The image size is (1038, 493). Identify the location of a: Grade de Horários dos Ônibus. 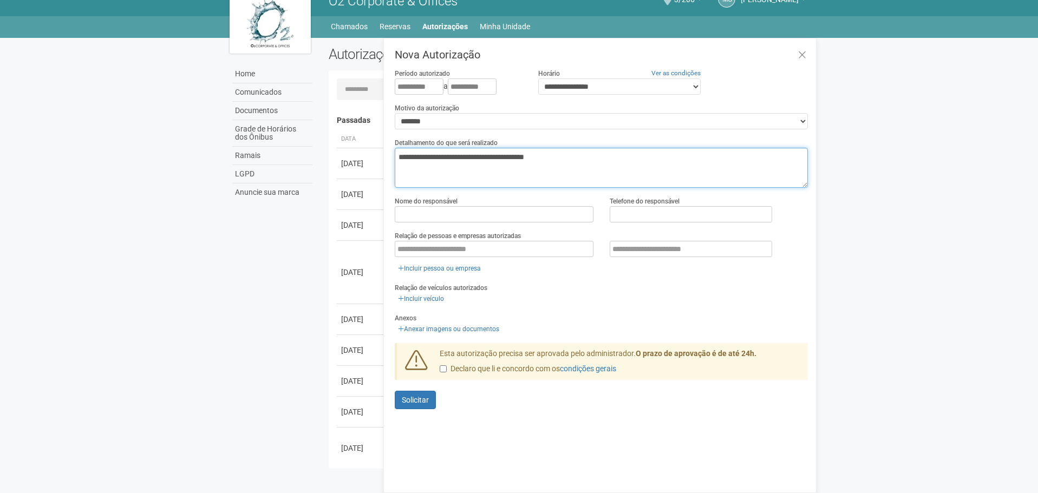
(272, 133).